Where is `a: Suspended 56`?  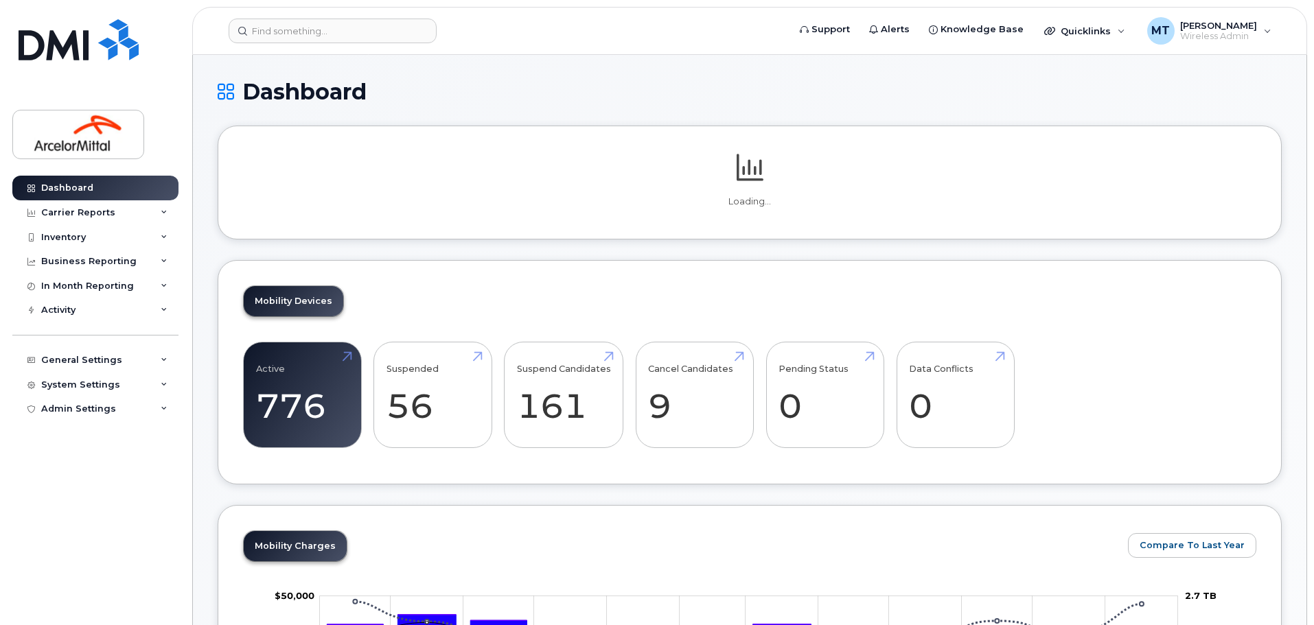
a: Suspended 56 is located at coordinates (432, 395).